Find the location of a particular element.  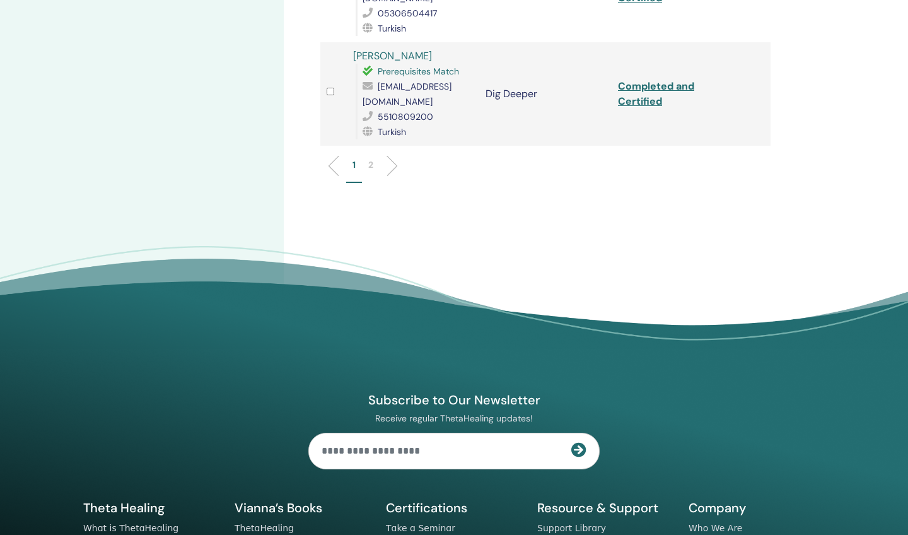

h5: Resource & Support is located at coordinates (606, 508).